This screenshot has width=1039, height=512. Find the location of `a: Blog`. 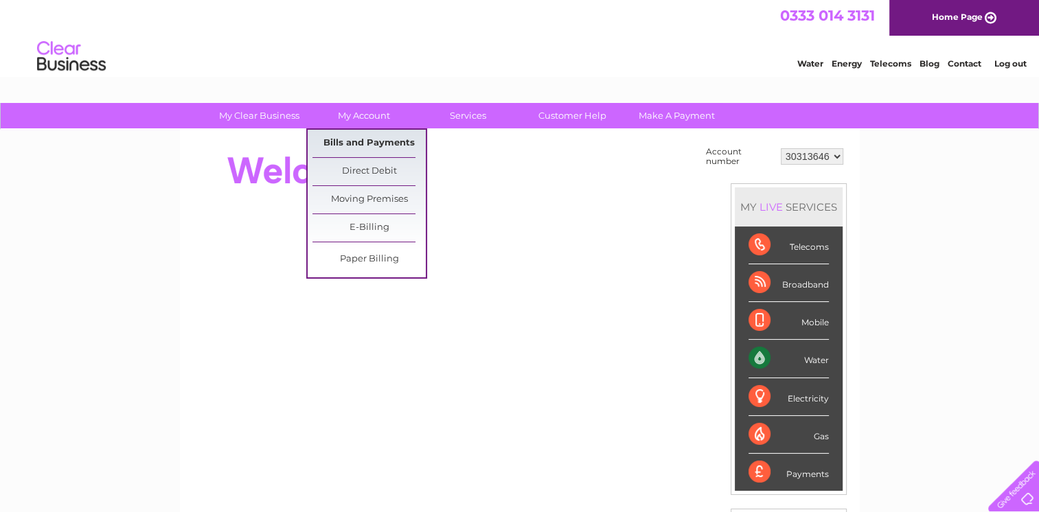

a: Blog is located at coordinates (929, 63).